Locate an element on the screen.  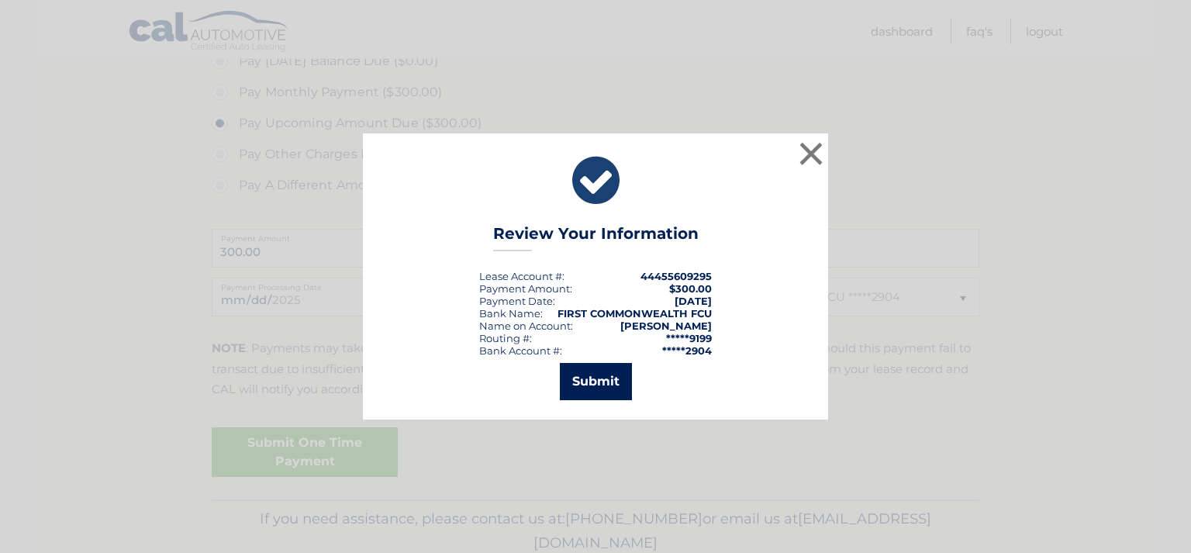
span: $300.00 is located at coordinates (690, 288).